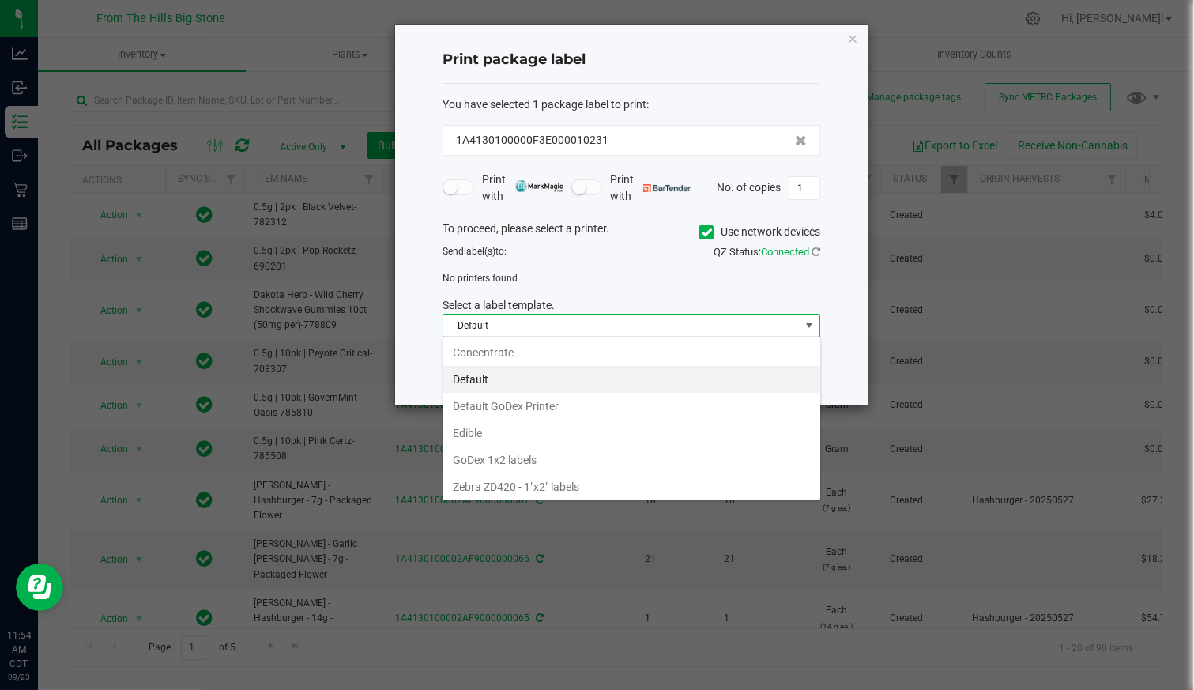 This screenshot has width=1194, height=690. I want to click on img: bartender.png, so click(667, 188).